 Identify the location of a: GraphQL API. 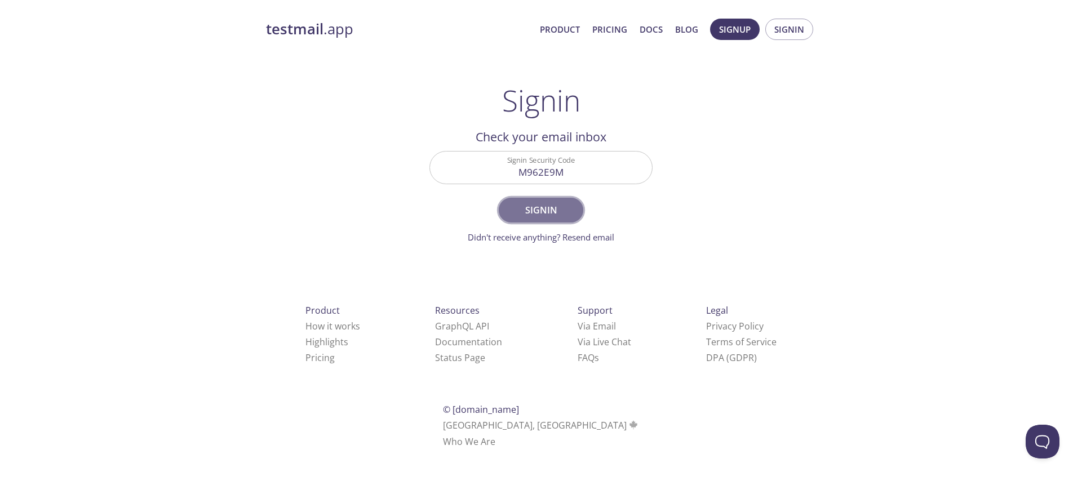
(462, 326).